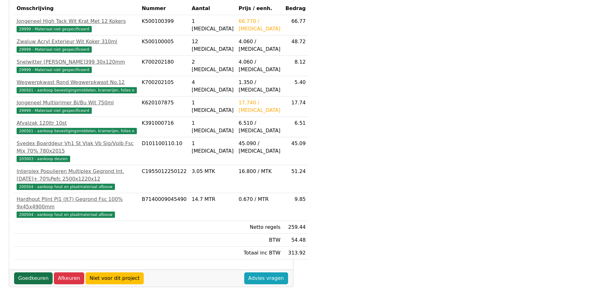 The height and width of the screenshot is (299, 594). I want to click on td: K700202180, so click(164, 66).